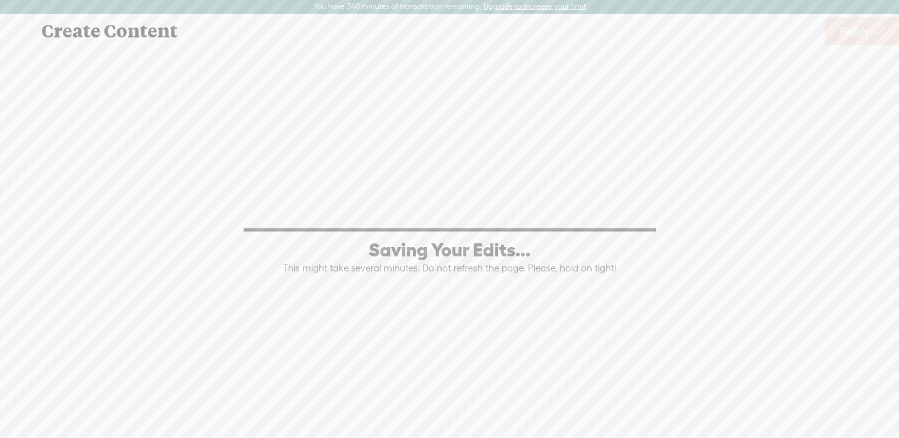 This screenshot has width=899, height=438. Describe the element at coordinates (450, 269) in the screenshot. I see `div: This might take several minutes. Do not refresh the page. Please, hold on tight!` at that location.